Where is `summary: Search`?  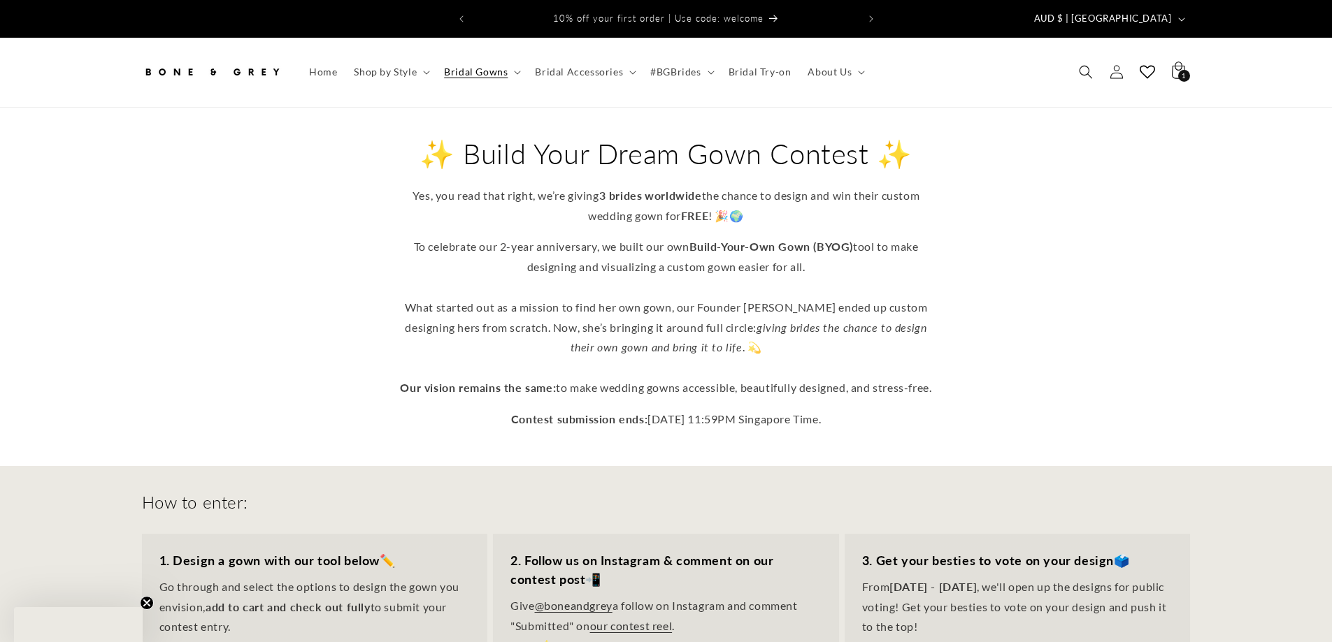
summary: Search is located at coordinates (1086, 72).